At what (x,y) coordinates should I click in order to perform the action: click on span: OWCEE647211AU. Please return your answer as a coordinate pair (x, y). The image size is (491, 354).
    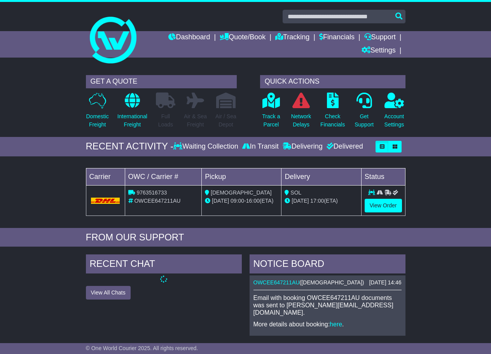
    Looking at the image, I should click on (157, 201).